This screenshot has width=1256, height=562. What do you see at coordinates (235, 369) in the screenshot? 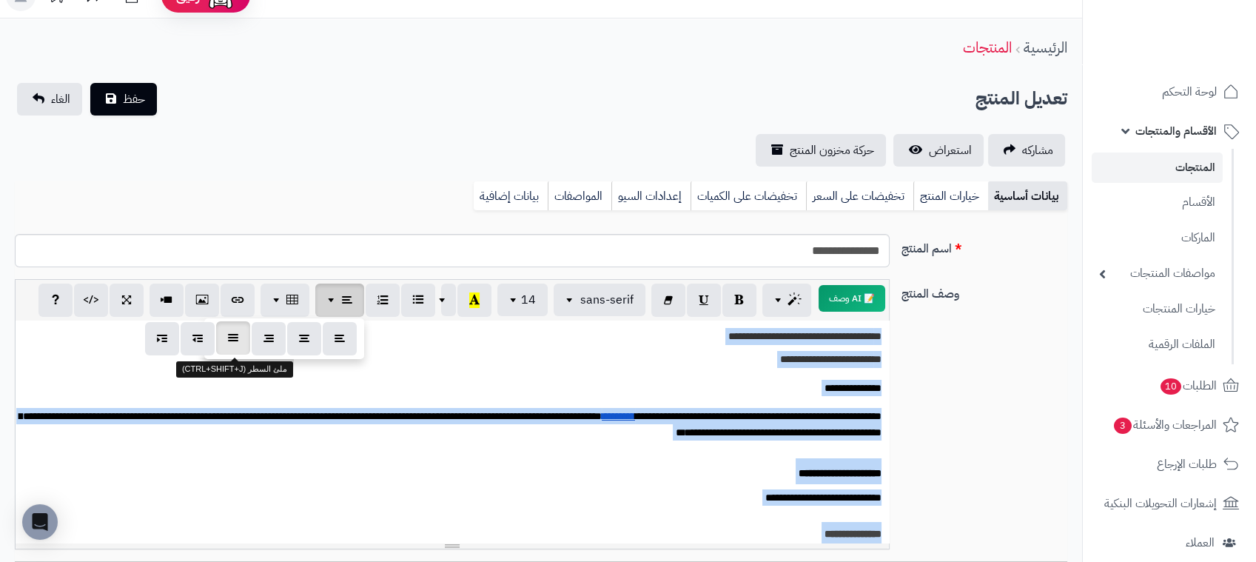
I see `div: ملئ السطر (CTRL+SHIFT+J)` at bounding box center [235, 369].